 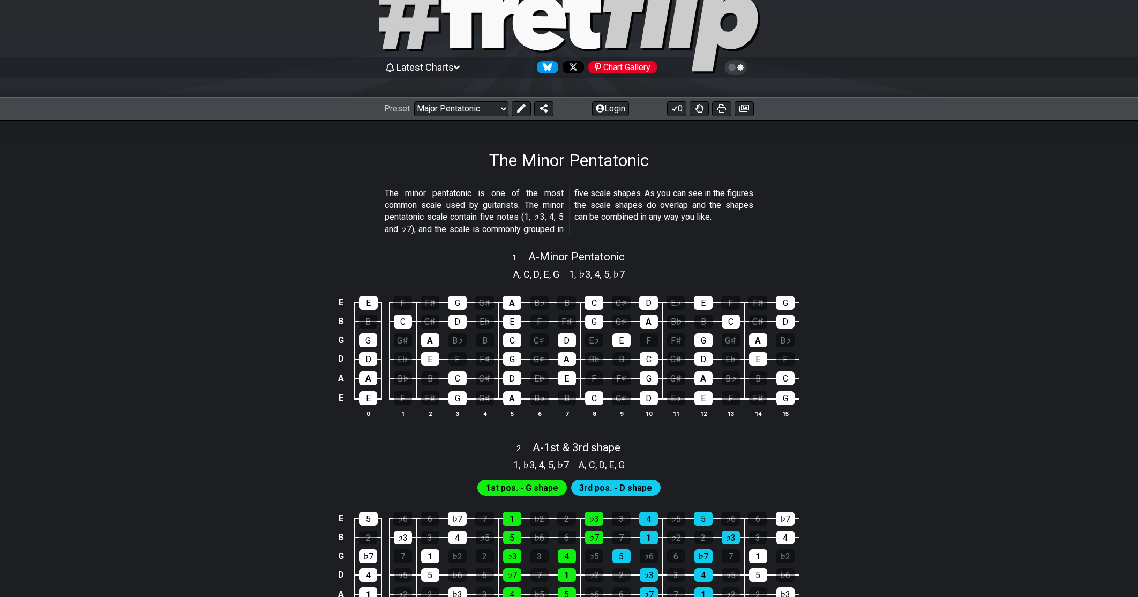 What do you see at coordinates (516, 464) in the screenshot?
I see `span: 1` at bounding box center [516, 464].